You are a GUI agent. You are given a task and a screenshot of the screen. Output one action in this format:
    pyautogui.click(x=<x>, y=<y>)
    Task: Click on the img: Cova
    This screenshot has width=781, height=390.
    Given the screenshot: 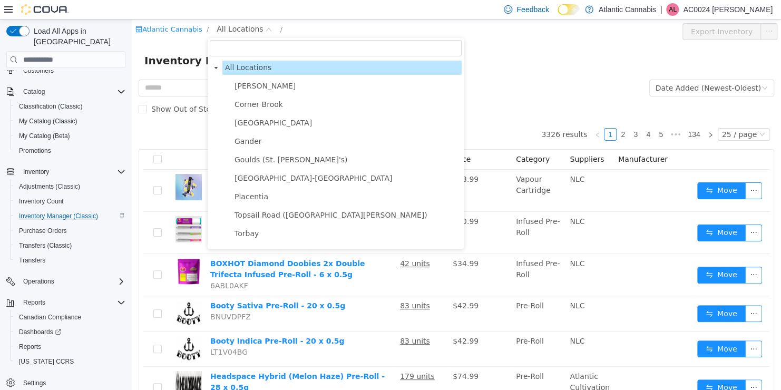 What is the action you would take?
    pyautogui.click(x=45, y=9)
    